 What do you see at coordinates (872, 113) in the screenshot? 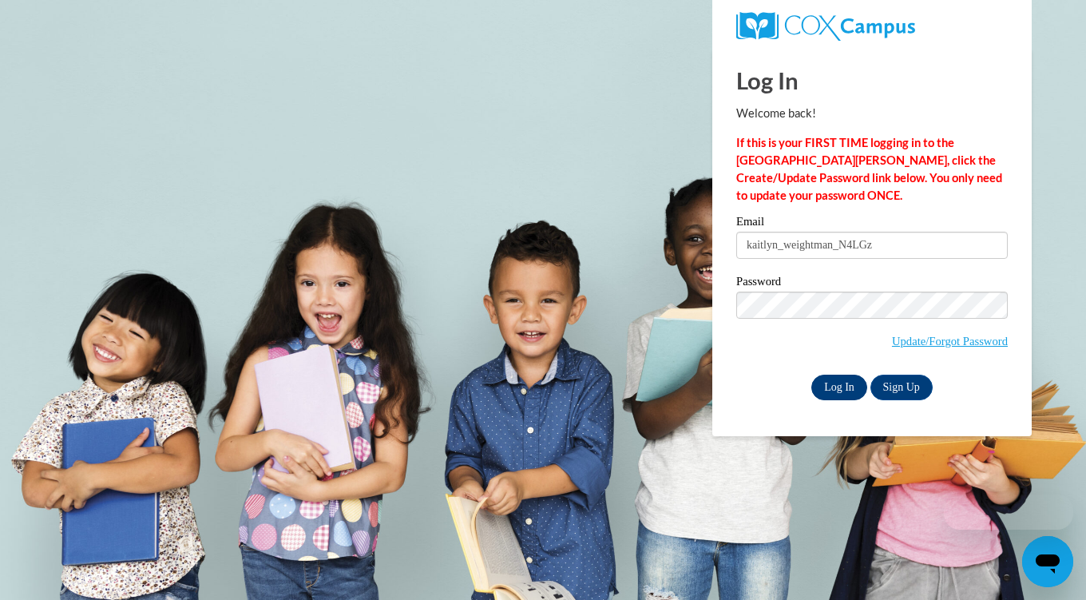
I see `p: Welcome back!` at bounding box center [872, 113].